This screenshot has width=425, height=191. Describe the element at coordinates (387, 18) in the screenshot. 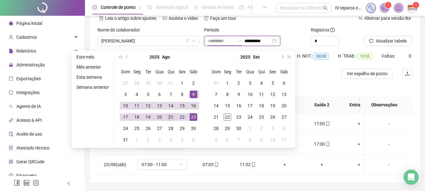

I see `span: Alternar para versão lite` at that location.